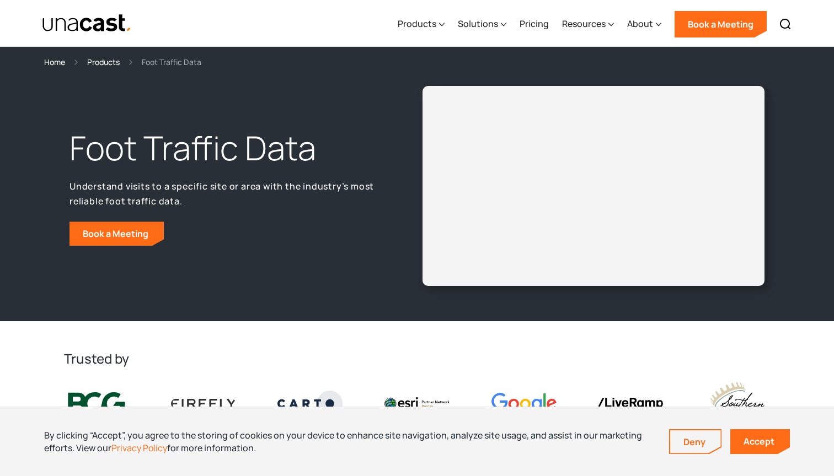 The height and width of the screenshot is (476, 834). Describe the element at coordinates (785, 24) in the screenshot. I see `img: Search icon` at that location.